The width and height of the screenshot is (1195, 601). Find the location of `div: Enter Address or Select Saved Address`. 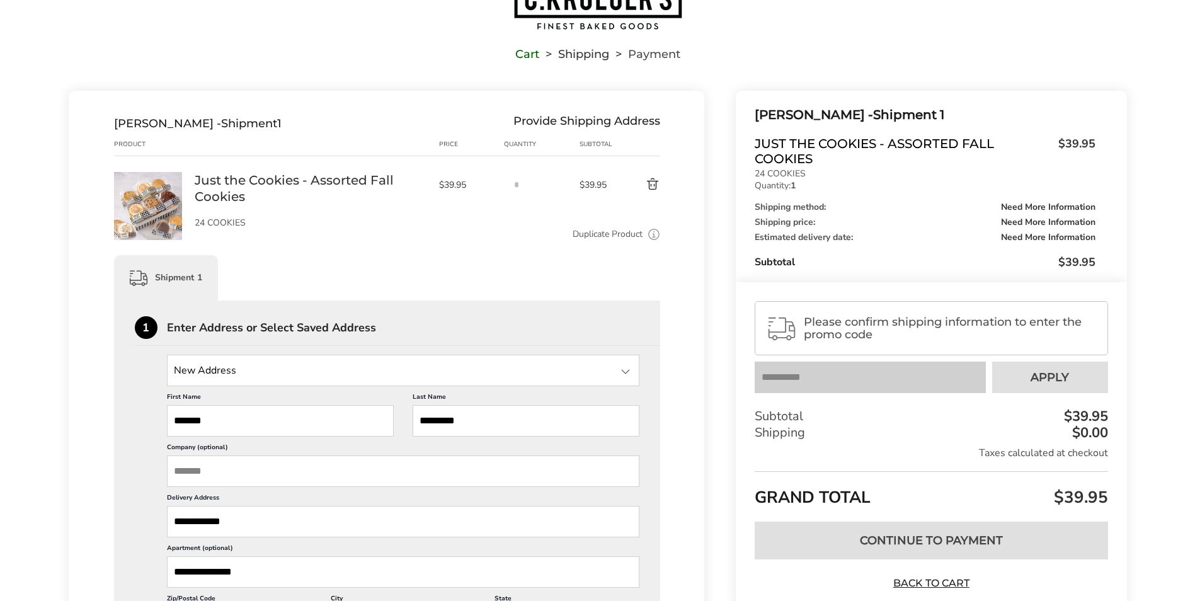

div: Enter Address or Select Saved Address is located at coordinates (414, 327).